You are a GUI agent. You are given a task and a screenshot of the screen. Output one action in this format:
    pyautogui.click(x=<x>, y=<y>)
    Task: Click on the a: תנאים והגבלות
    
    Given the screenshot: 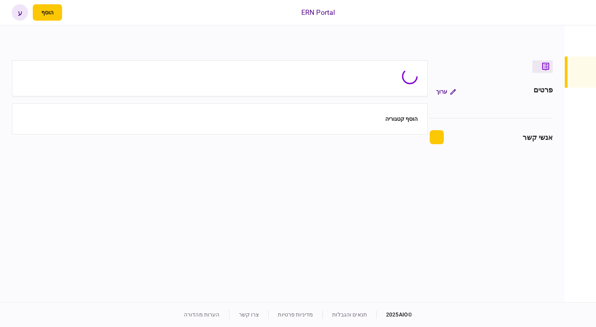 What is the action you would take?
    pyautogui.click(x=349, y=315)
    